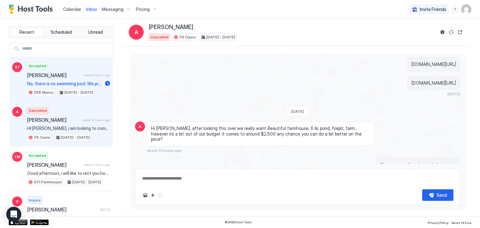 Image resolution: width=480 pixels, height=228 pixels. I want to click on a: Terms Of Use, so click(461, 222).